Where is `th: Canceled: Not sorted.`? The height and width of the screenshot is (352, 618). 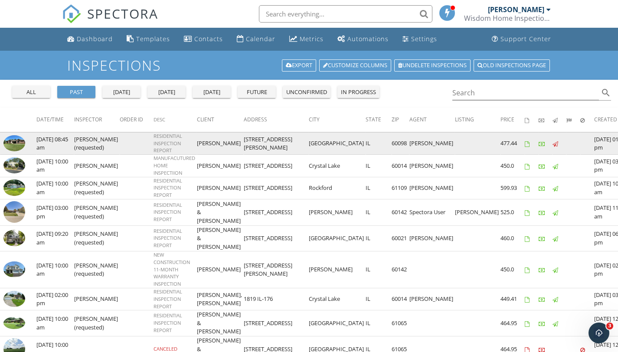 th: Canceled: Not sorted. is located at coordinates (587, 120).